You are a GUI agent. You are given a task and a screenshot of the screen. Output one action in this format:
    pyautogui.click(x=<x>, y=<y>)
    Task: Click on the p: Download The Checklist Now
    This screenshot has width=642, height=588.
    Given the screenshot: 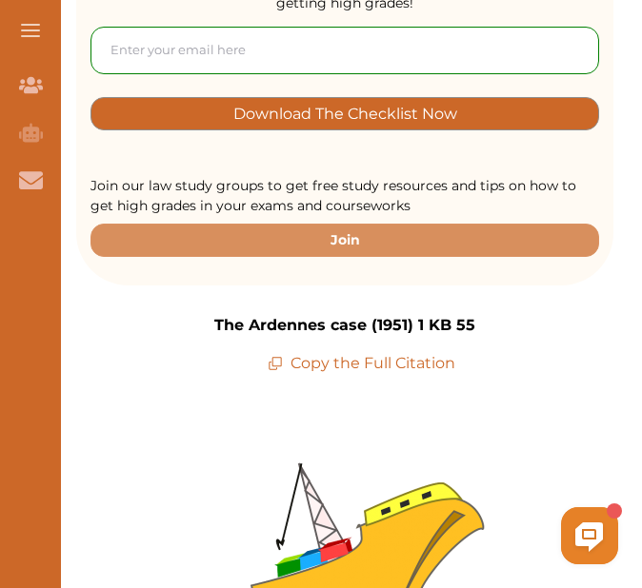 What is the action you would take?
    pyautogui.click(x=345, y=113)
    